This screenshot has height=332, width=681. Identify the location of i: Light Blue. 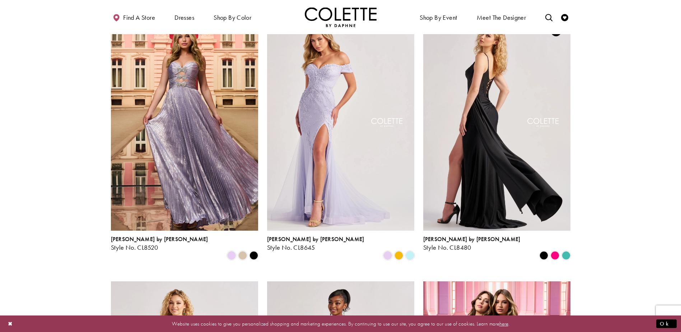
(410, 255).